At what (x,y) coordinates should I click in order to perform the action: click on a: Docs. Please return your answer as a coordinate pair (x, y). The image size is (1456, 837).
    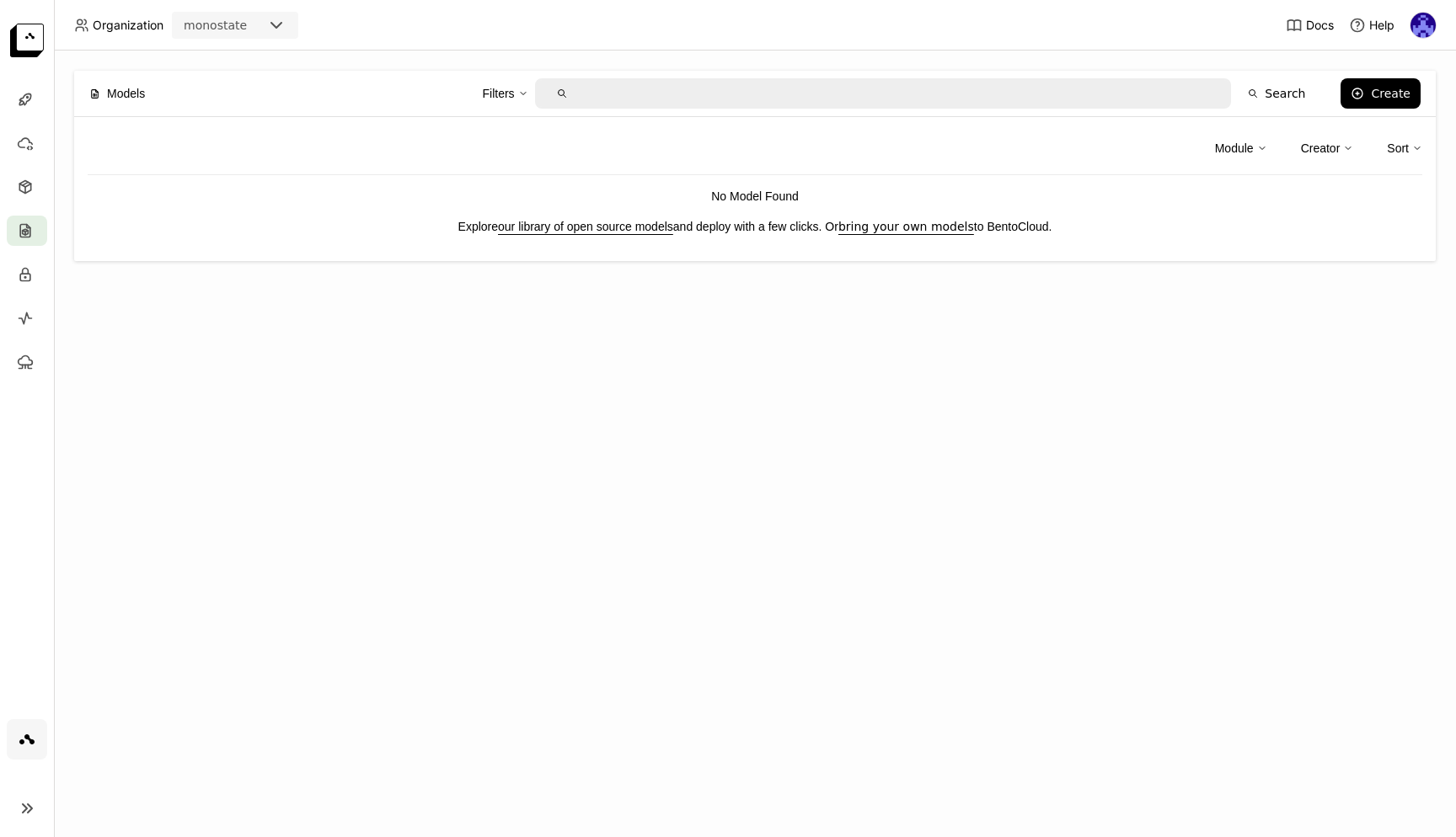
    Looking at the image, I should click on (1309, 25).